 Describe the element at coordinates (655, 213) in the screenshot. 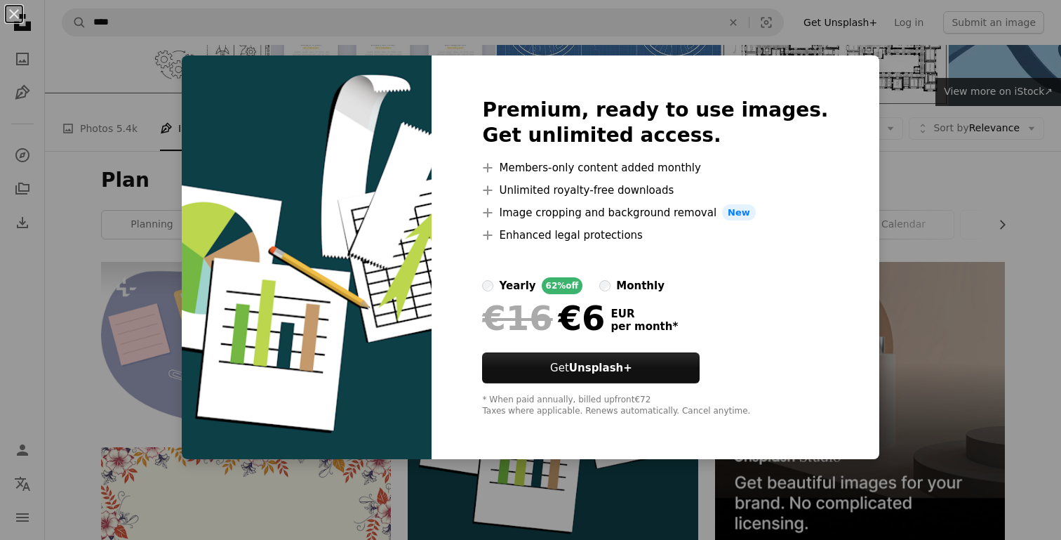

I see `li: Image cropping and background removal` at that location.